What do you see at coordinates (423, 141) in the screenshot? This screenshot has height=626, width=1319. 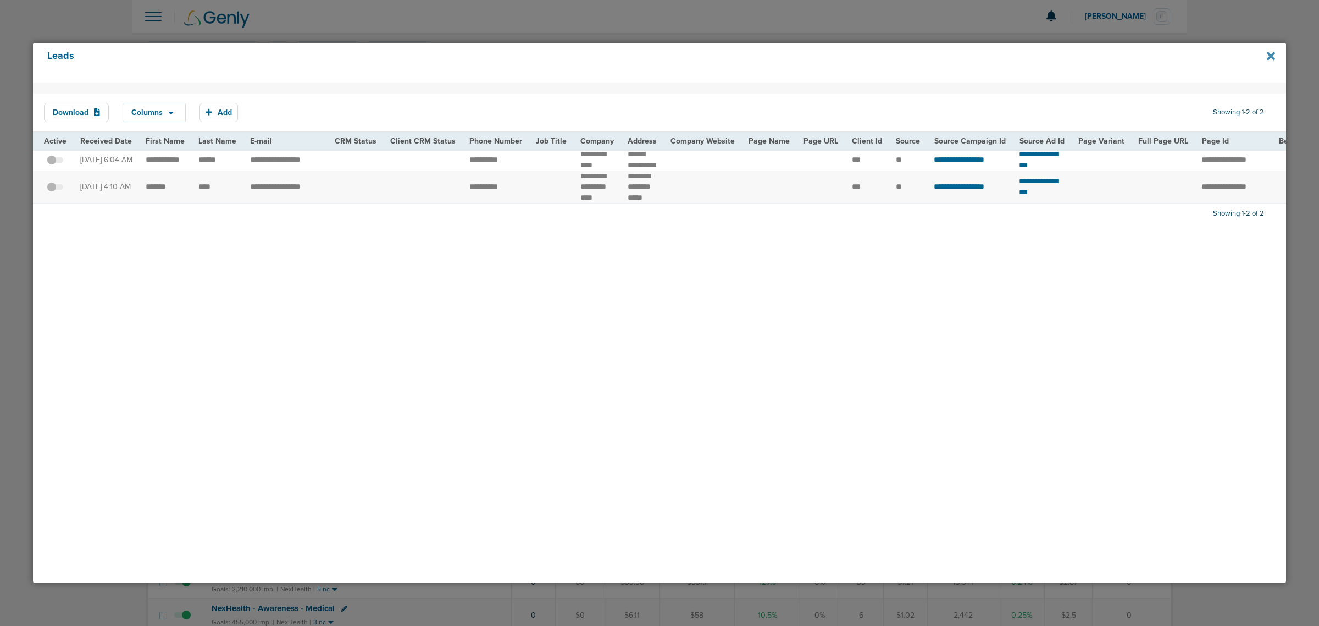 I see `th: Client CRM Status` at bounding box center [423, 141].